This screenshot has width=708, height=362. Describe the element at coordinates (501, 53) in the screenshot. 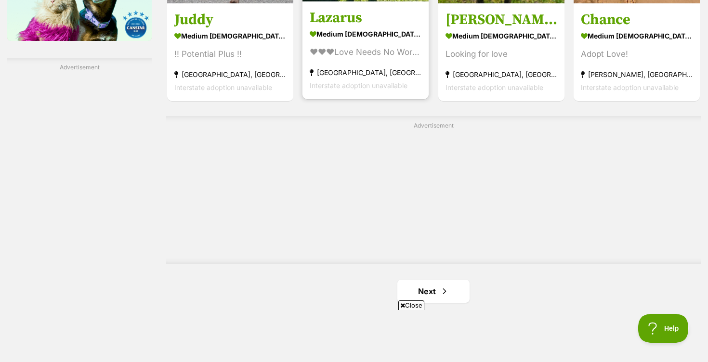

I see `div: Looking for love` at that location.